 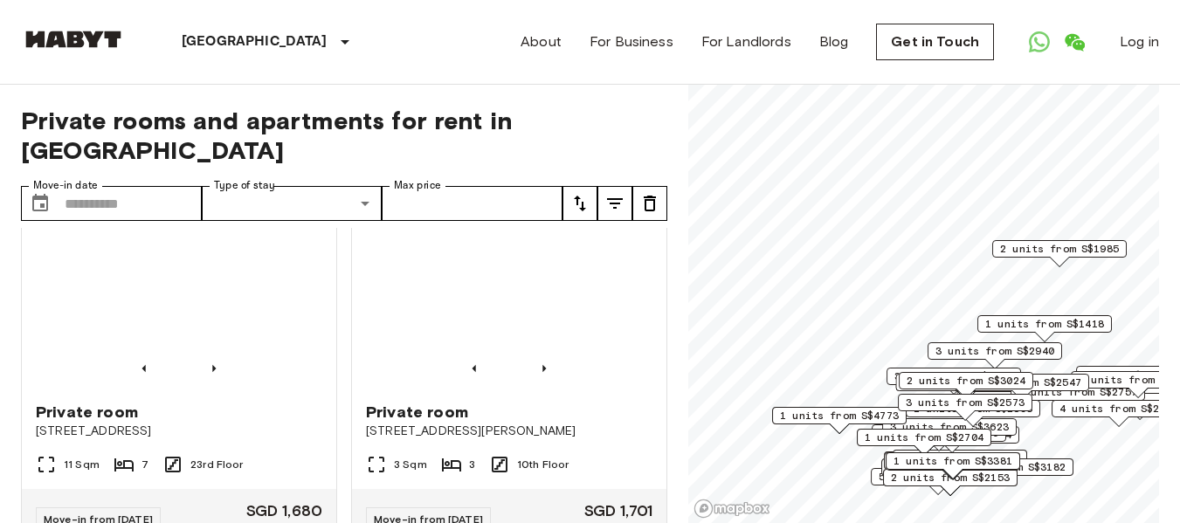 I want to click on span: 10th Floor, so click(x=543, y=465).